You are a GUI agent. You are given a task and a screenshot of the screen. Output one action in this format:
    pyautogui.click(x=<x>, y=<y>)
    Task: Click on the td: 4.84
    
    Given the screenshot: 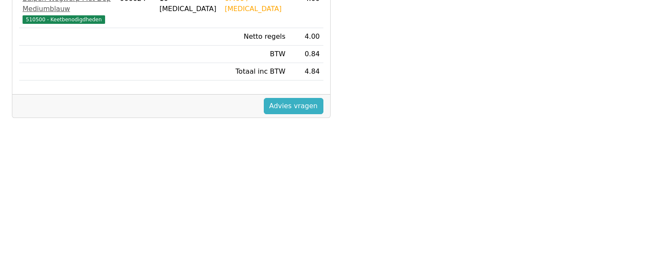 What is the action you would take?
    pyautogui.click(x=306, y=72)
    